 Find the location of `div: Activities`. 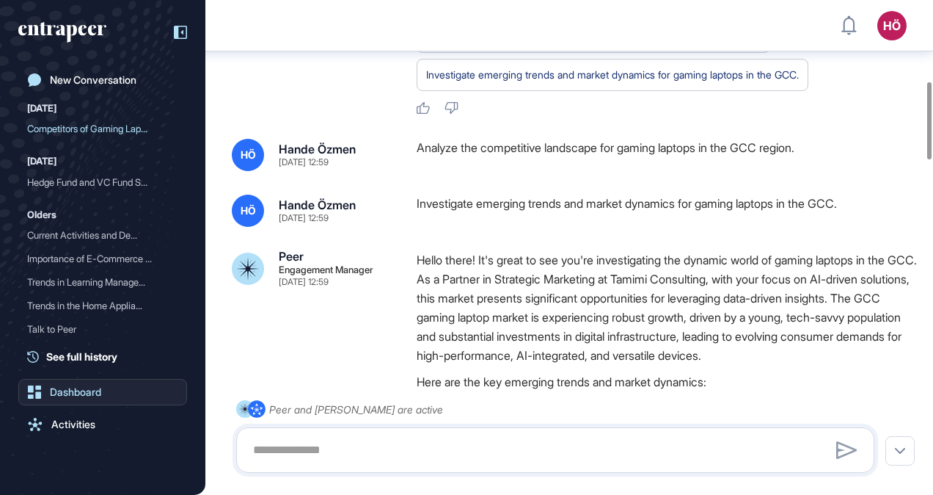

div: Activities is located at coordinates (73, 424).